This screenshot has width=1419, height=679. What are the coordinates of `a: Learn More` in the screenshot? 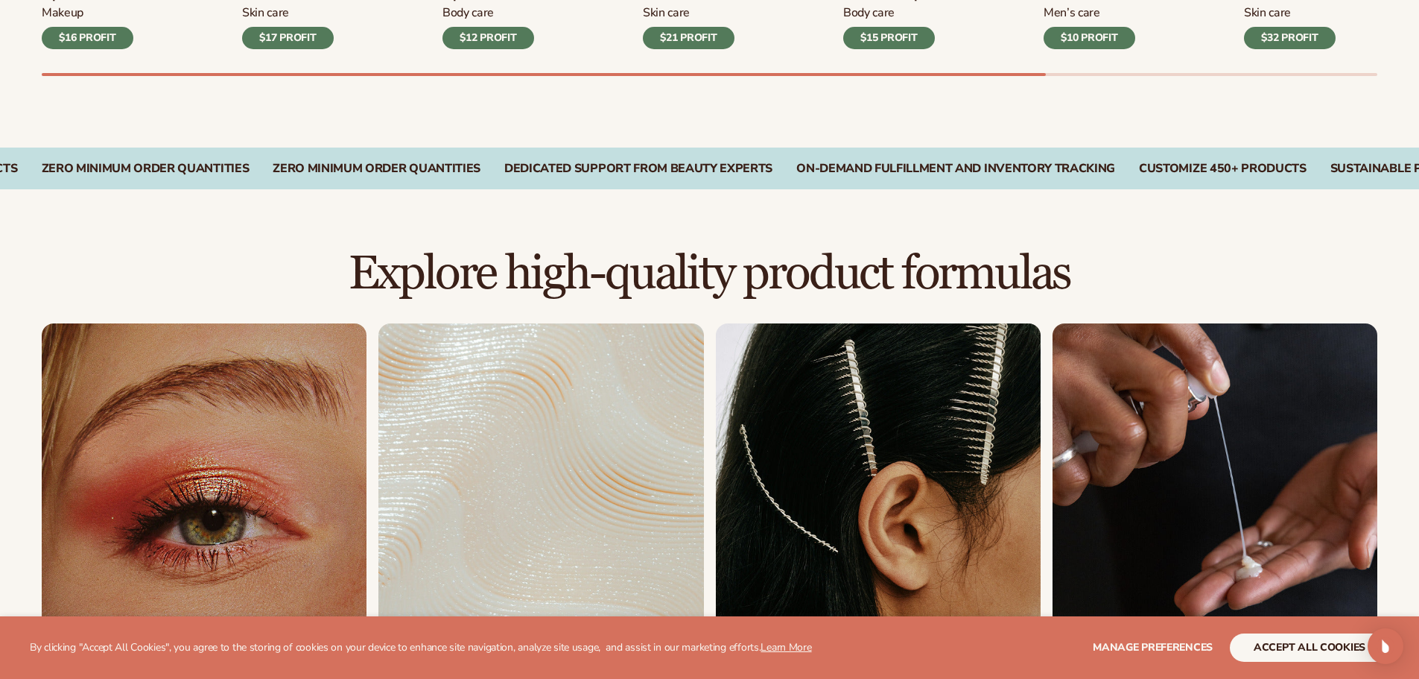 It's located at (786, 647).